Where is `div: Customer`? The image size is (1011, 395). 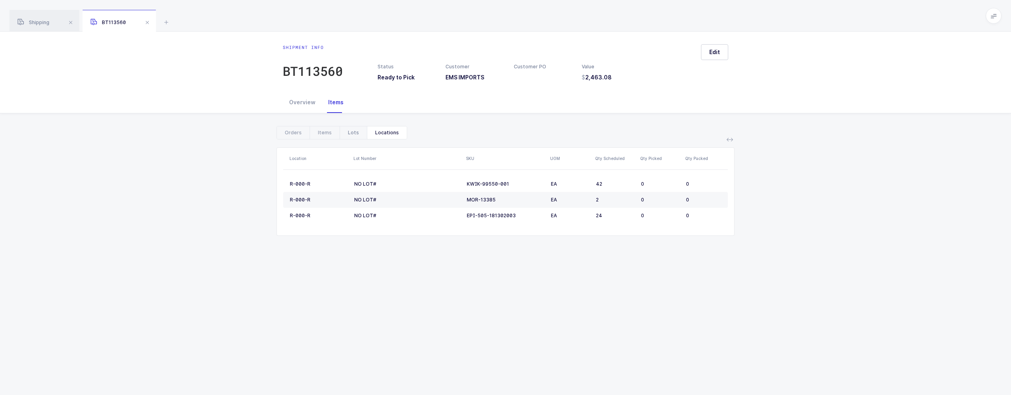
div: Customer is located at coordinates (475, 67).